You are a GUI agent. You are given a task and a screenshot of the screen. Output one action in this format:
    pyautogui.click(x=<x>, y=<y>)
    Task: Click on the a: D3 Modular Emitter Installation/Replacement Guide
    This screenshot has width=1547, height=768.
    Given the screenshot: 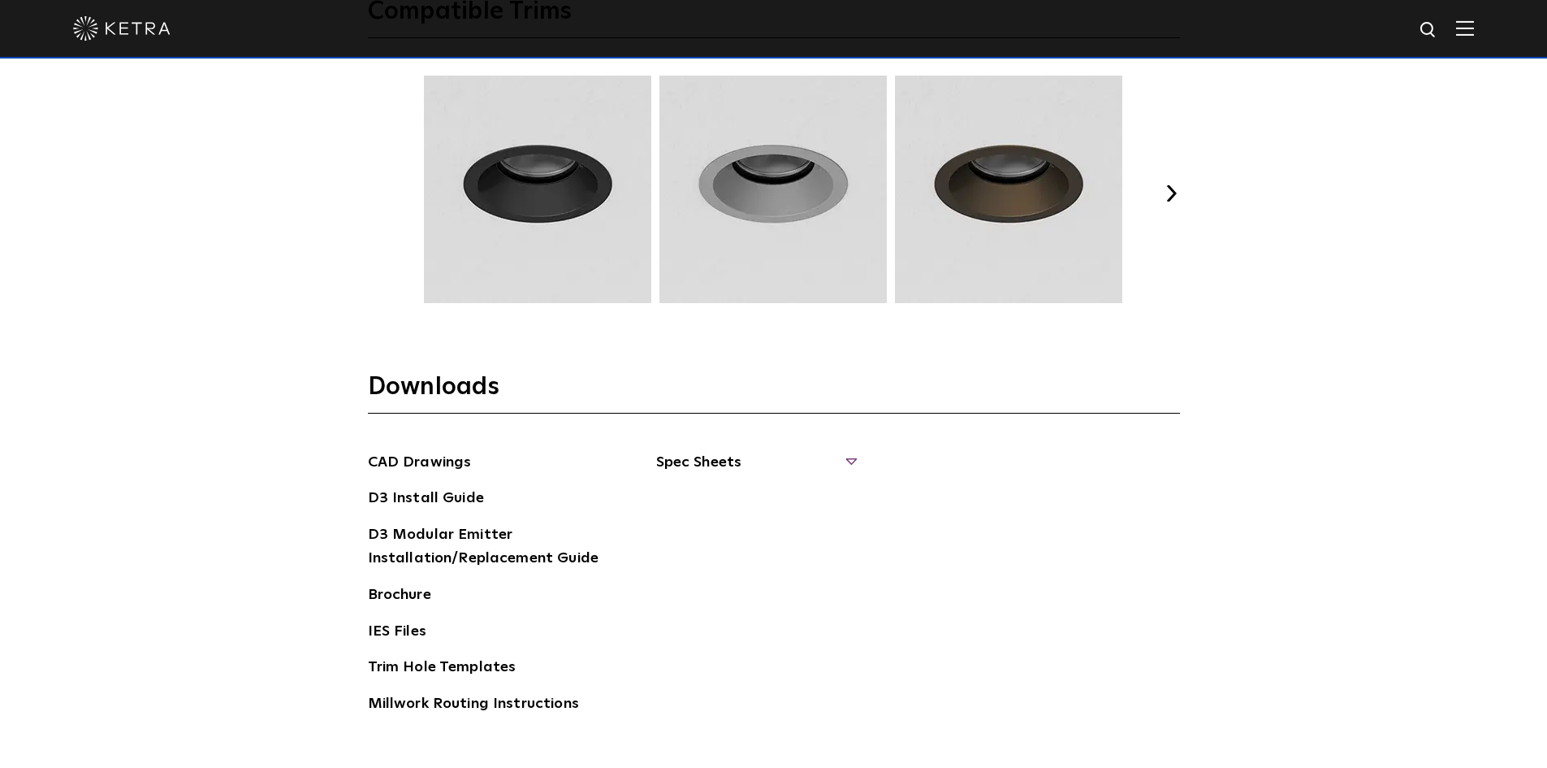 What is the action you would take?
    pyautogui.click(x=490, y=547)
    